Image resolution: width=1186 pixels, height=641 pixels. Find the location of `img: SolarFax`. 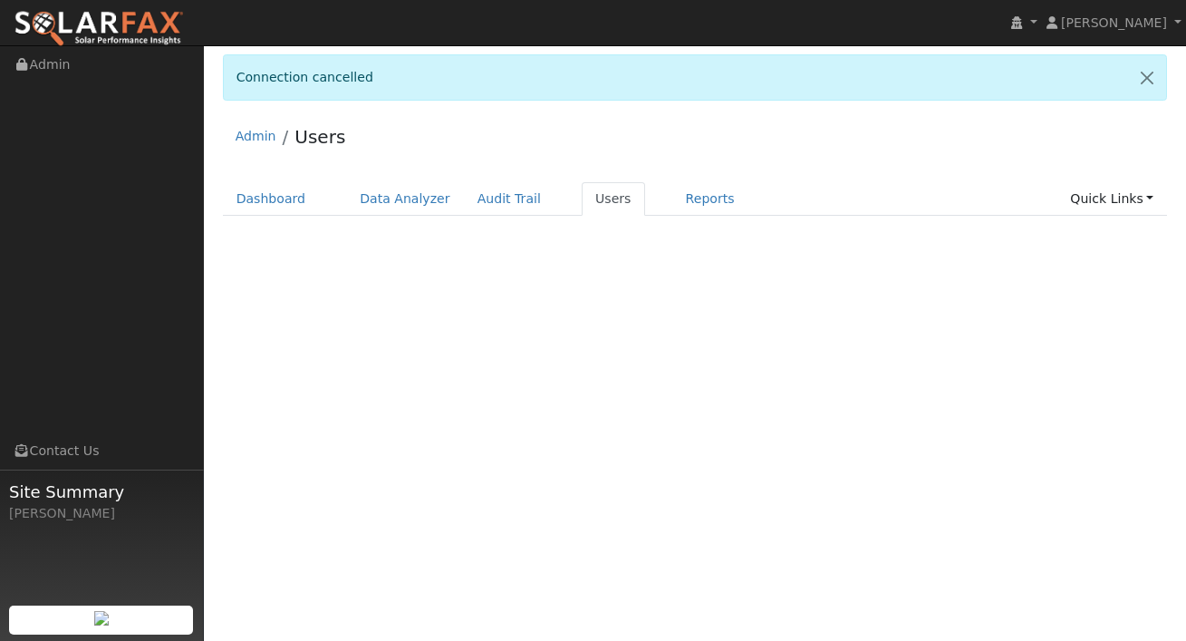

img: SolarFax is located at coordinates (99, 29).